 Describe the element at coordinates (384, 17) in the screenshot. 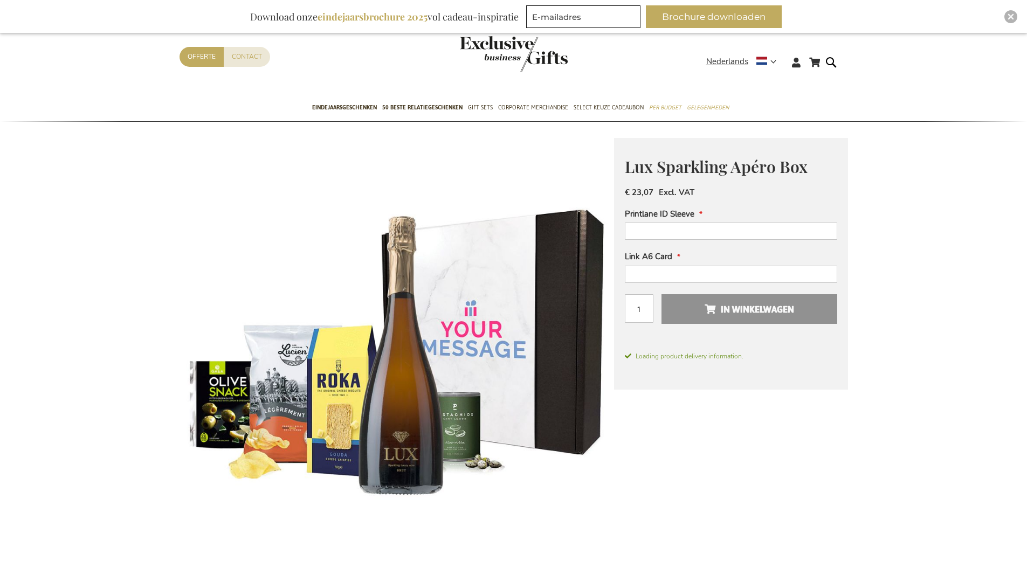

I see `div: Download onze vol cadeau-inspiratie` at that location.